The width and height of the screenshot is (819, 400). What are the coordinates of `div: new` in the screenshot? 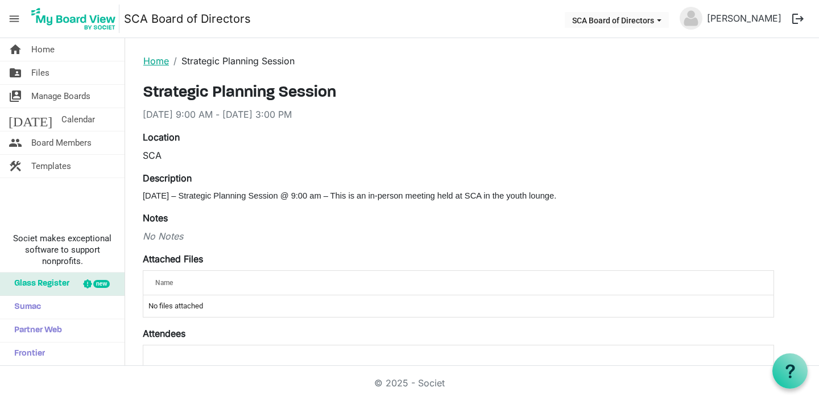 It's located at (101, 284).